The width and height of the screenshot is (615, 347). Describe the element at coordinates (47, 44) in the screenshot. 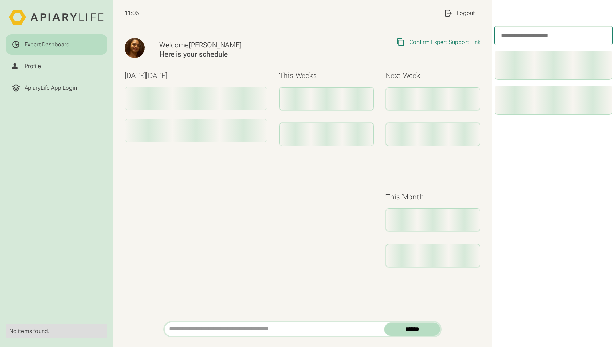

I see `div: Expert Dashboard` at that location.